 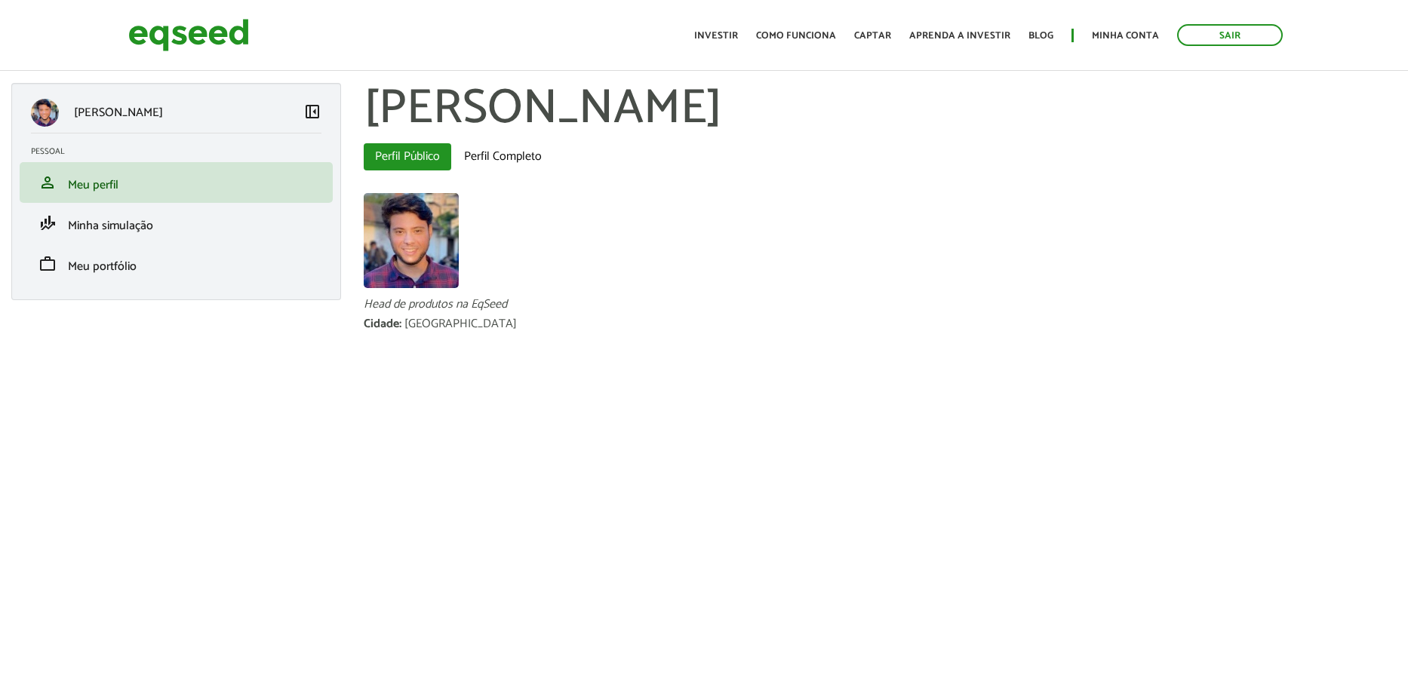 I want to click on a: Aprenda a investir, so click(x=960, y=35).